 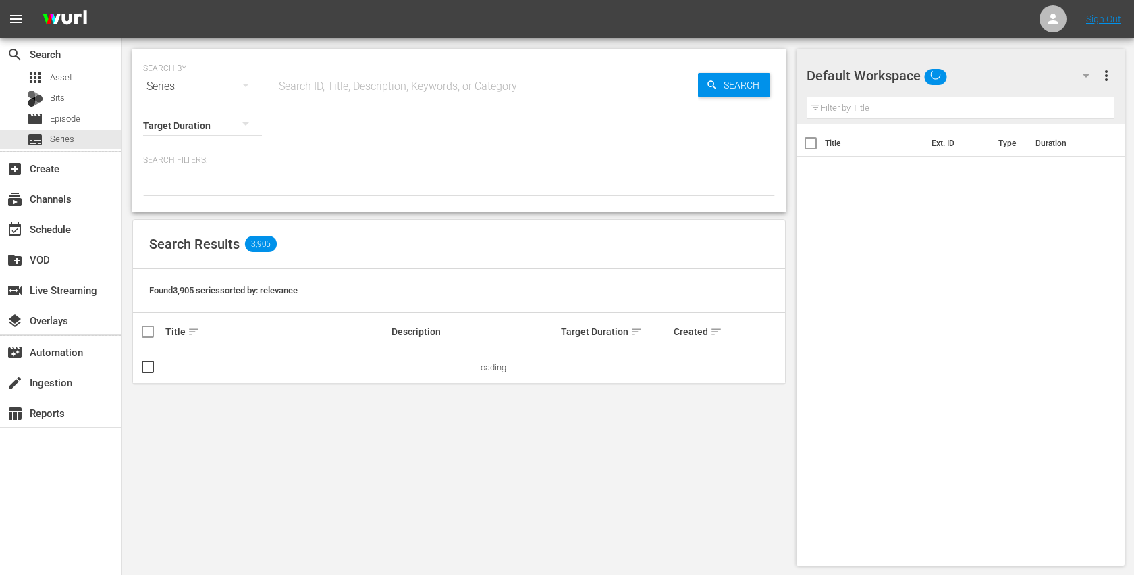 What do you see at coordinates (955, 76) in the screenshot?
I see `div: Default Workspace` at bounding box center [955, 76].